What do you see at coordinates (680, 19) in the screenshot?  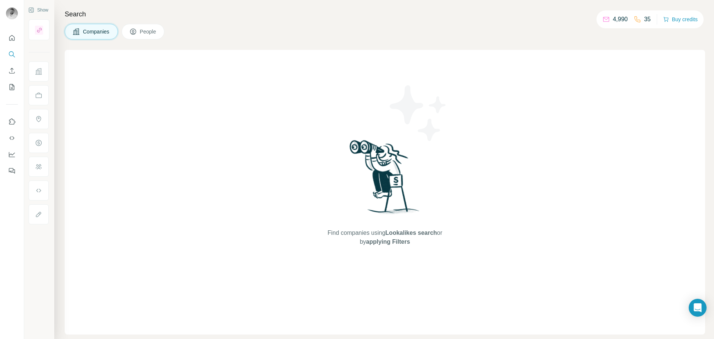 I see `button: Buy credits` at bounding box center [680, 19].